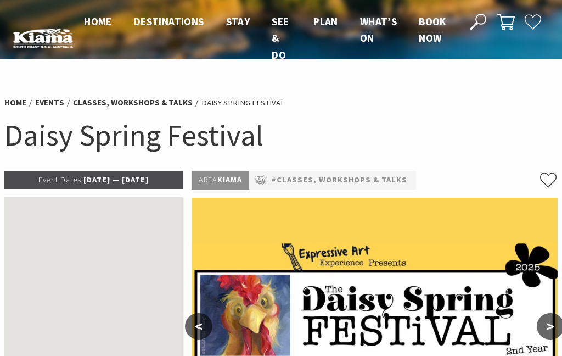 The width and height of the screenshot is (562, 356). I want to click on span: See & Do, so click(280, 38).